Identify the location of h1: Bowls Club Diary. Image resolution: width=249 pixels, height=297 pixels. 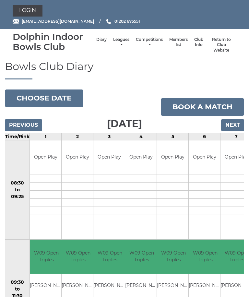
(124, 70).